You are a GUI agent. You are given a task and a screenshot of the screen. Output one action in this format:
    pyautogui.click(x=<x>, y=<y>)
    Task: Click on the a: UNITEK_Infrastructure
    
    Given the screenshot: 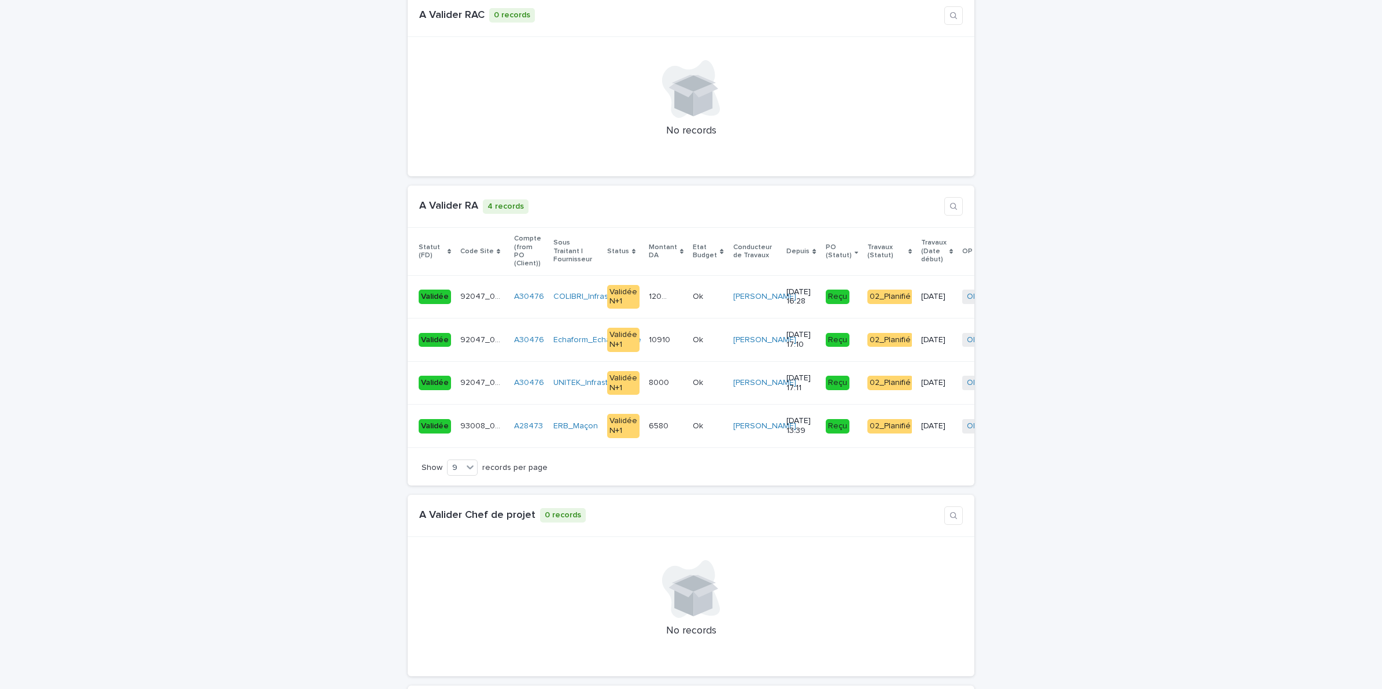 What is the action you would take?
    pyautogui.click(x=594, y=383)
    